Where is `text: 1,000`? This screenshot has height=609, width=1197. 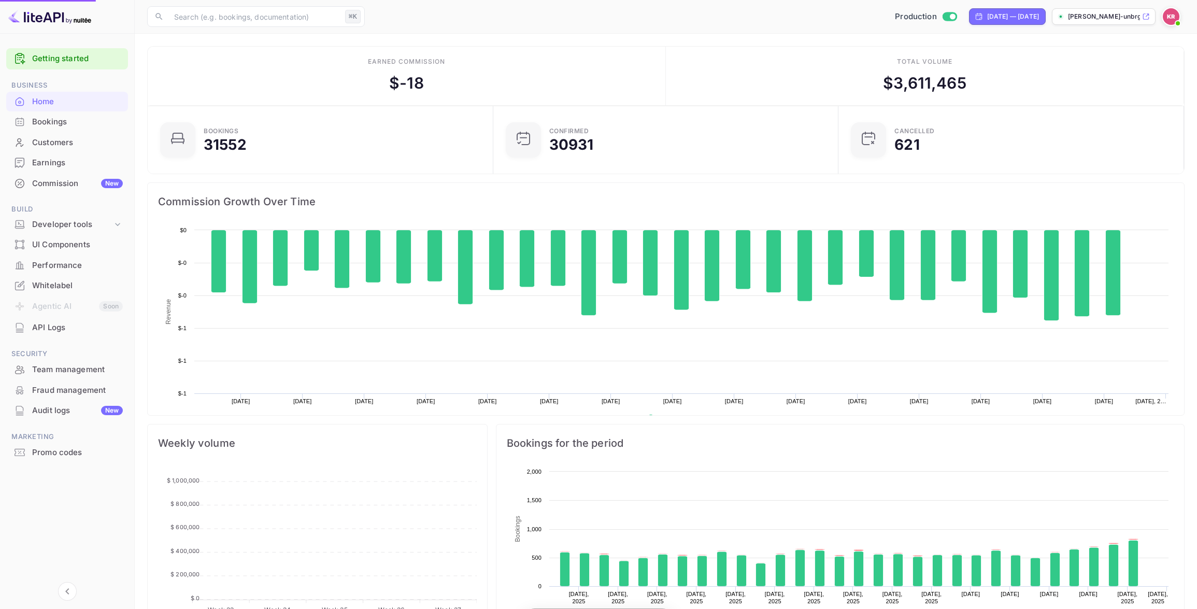
text: 1,000 is located at coordinates (534, 529).